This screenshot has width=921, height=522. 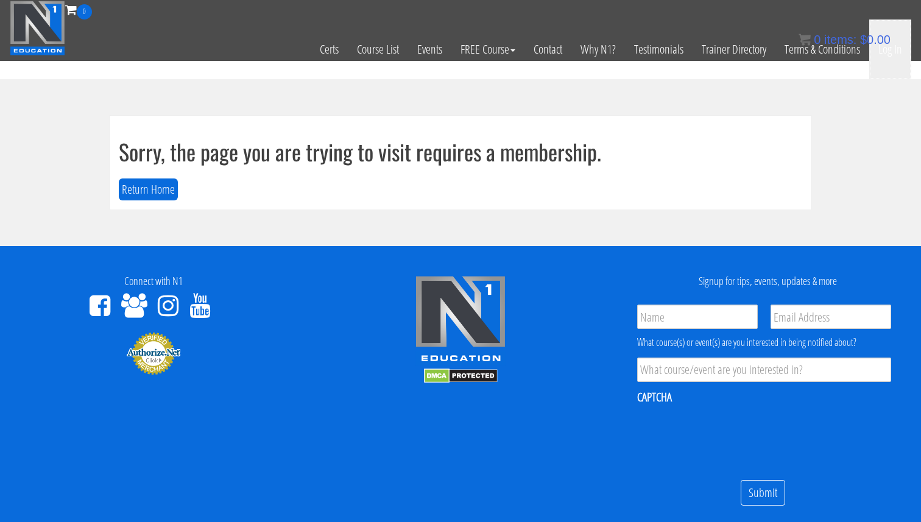 What do you see at coordinates (764, 342) in the screenshot?
I see `div: What course(s) or event(s) are you interested in being notified about?` at bounding box center [764, 342].